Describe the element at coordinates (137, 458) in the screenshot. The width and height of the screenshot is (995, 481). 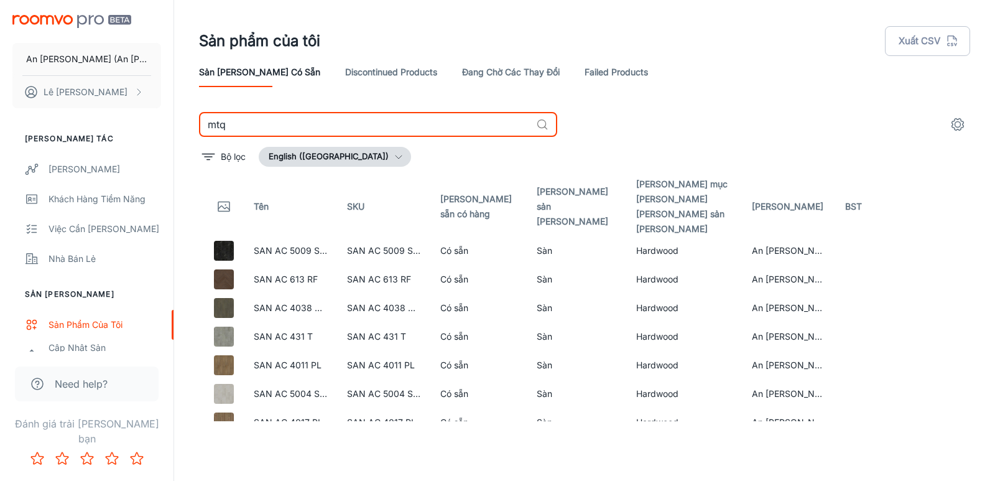
I see `button: Rate 5 star` at that location.